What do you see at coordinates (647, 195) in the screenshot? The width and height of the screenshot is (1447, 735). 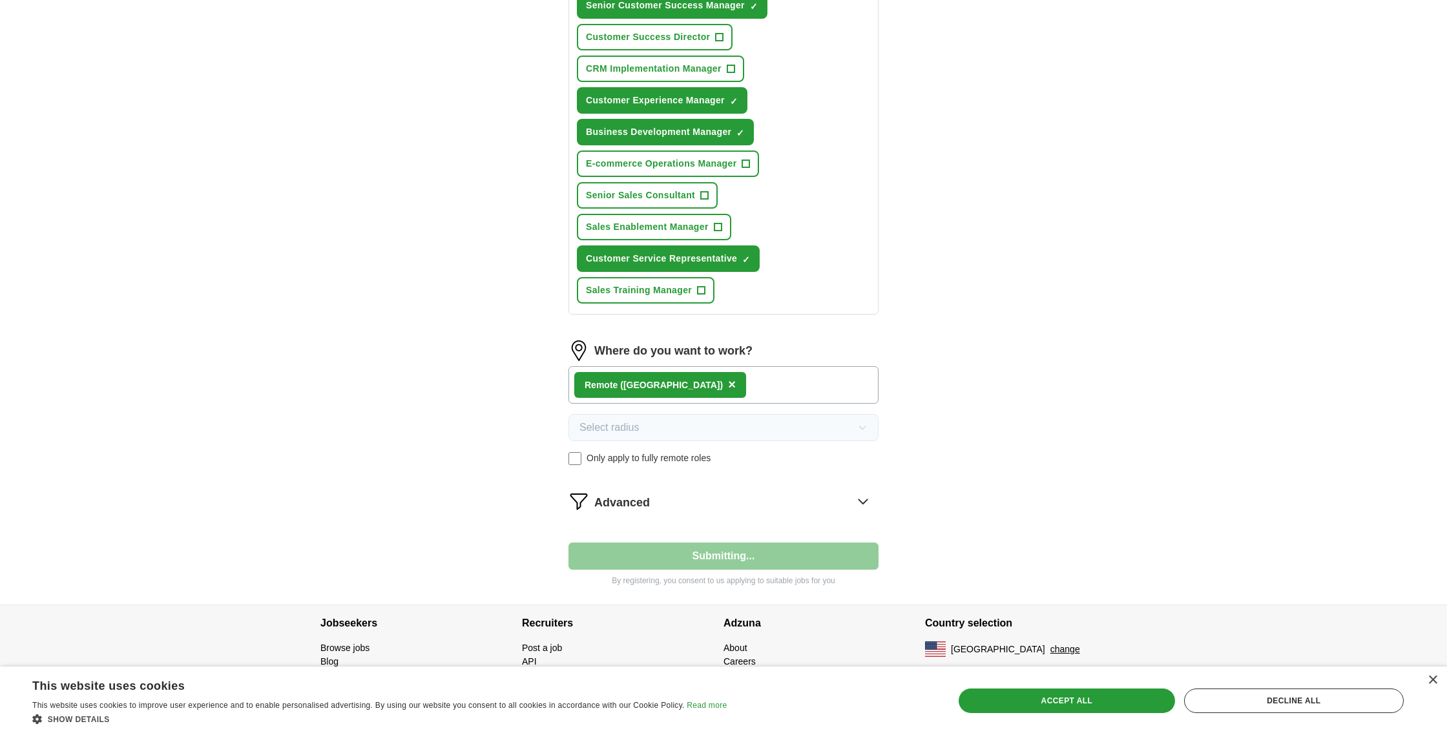 I see `button: Senior Sales Consultant` at bounding box center [647, 195].